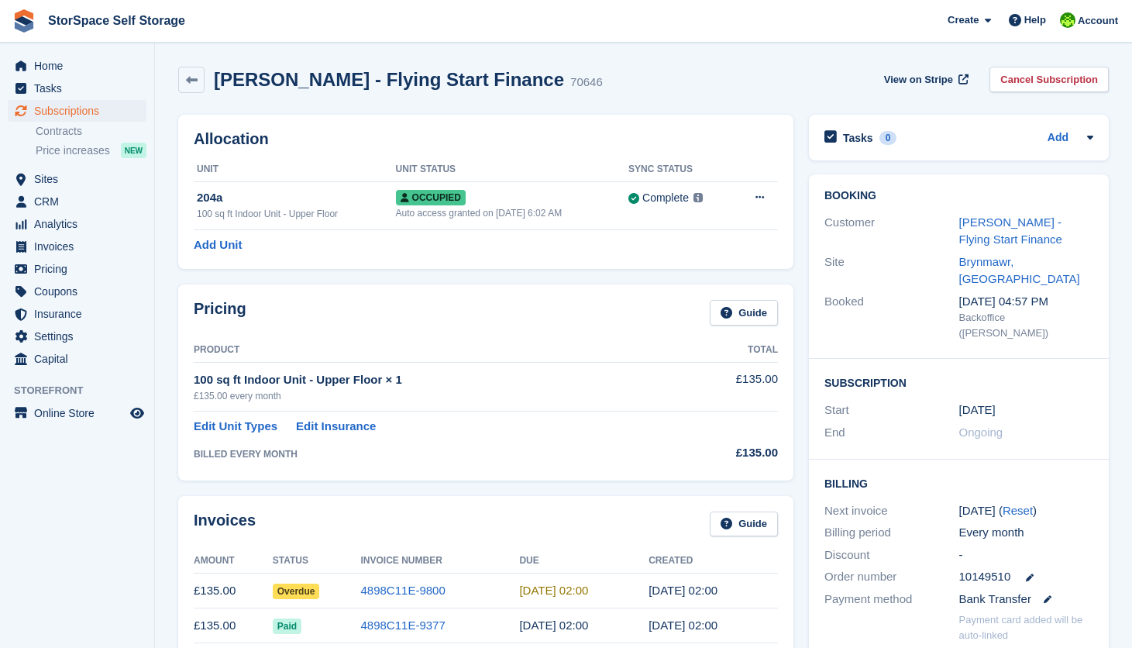 This screenshot has height=648, width=1132. What do you see at coordinates (403, 590) in the screenshot?
I see `a: 4898C11E-9800` at bounding box center [403, 590].